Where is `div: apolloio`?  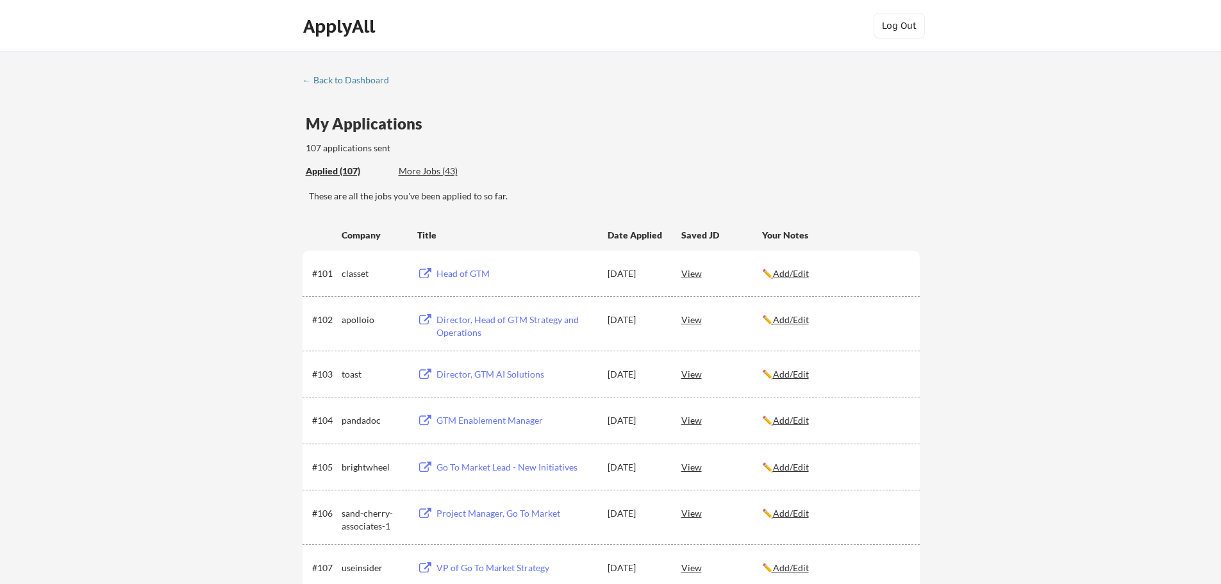
div: apolloio is located at coordinates (374, 320).